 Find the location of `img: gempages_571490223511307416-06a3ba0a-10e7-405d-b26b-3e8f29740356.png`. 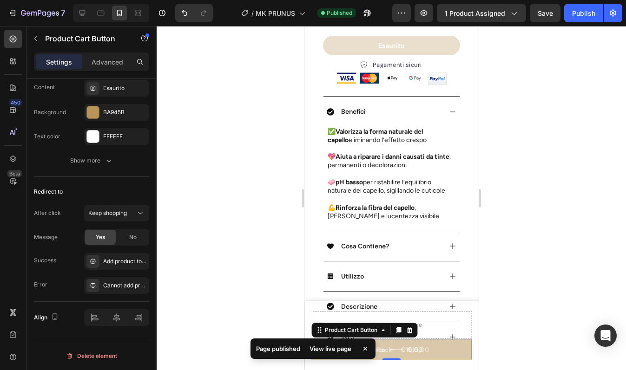

img: gempages_571490223511307416-06a3ba0a-10e7-405d-b26b-3e8f29740356.png is located at coordinates (42, 52).